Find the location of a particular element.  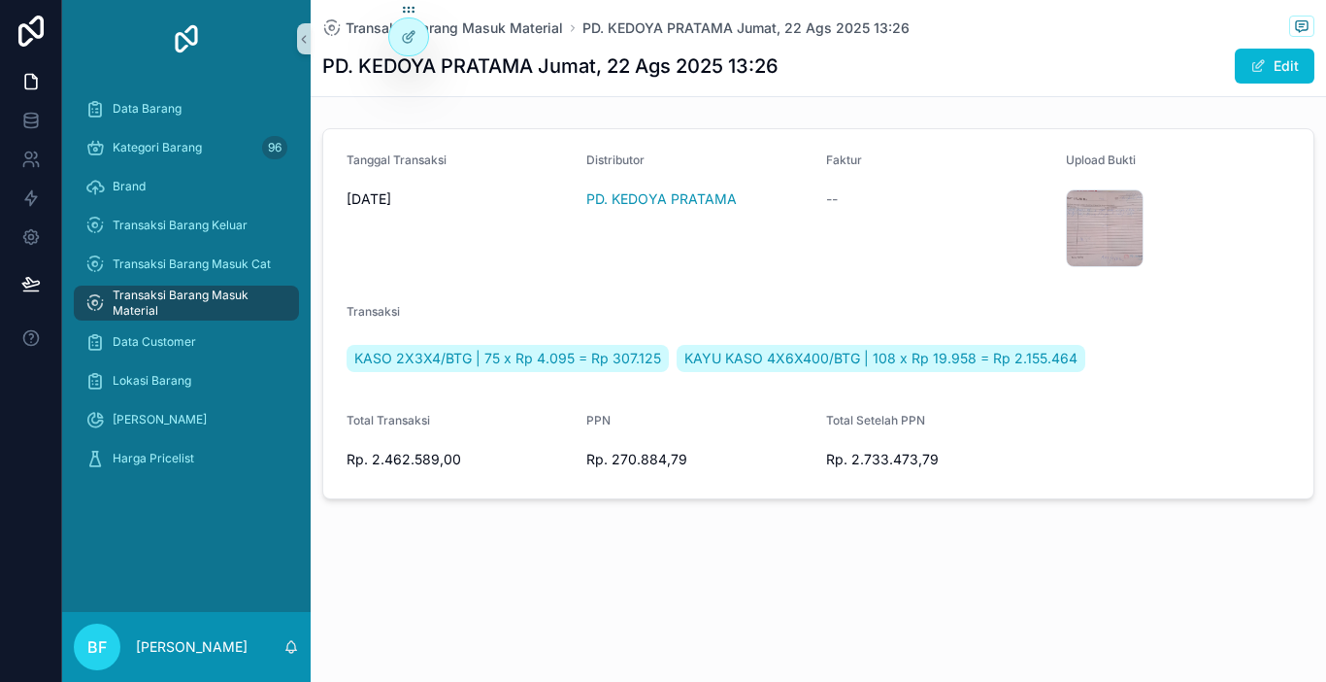

span: Total Transaksi is located at coordinates (388, 419).